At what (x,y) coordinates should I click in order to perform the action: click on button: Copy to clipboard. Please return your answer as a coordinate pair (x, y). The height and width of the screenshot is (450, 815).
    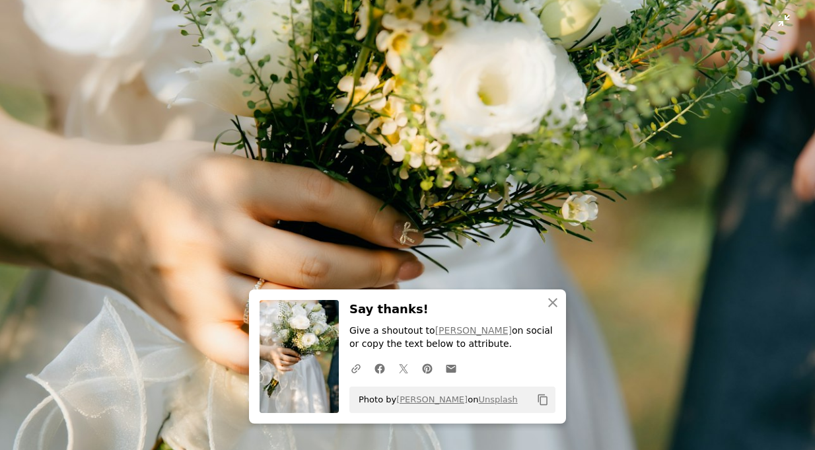
    Looking at the image, I should click on (543, 400).